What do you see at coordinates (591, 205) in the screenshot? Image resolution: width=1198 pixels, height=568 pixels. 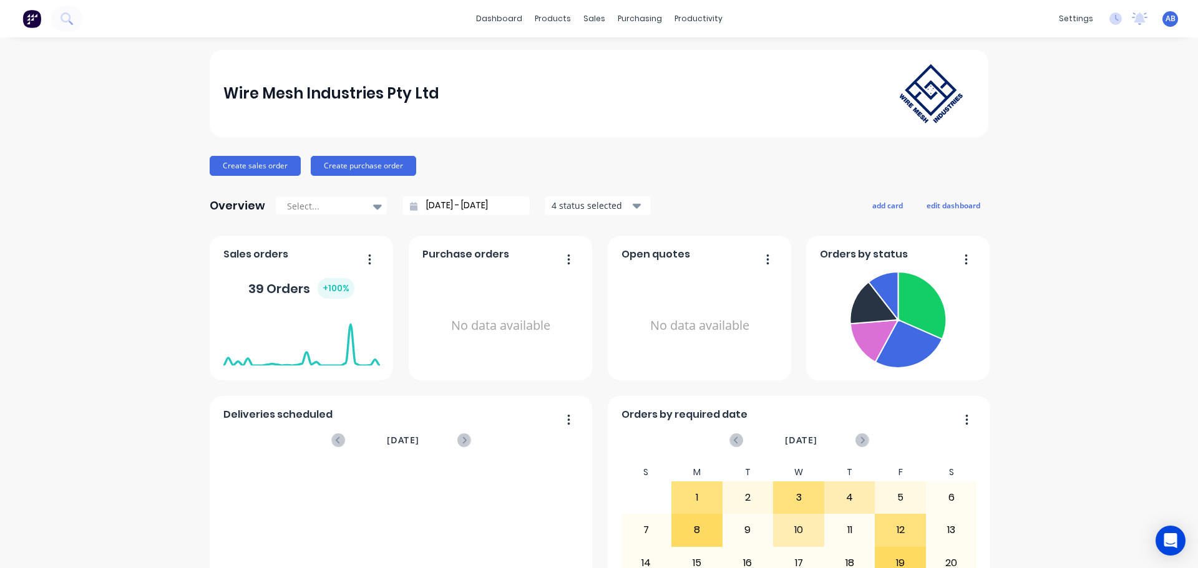 I see `div: 4 status selected` at bounding box center [591, 205].